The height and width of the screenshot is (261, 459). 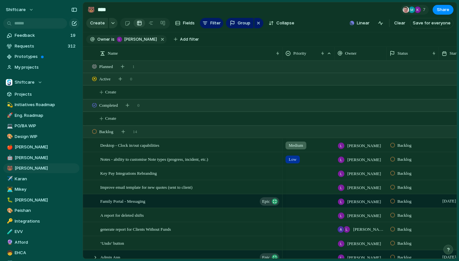 I want to click on span: Collapse, so click(x=285, y=23).